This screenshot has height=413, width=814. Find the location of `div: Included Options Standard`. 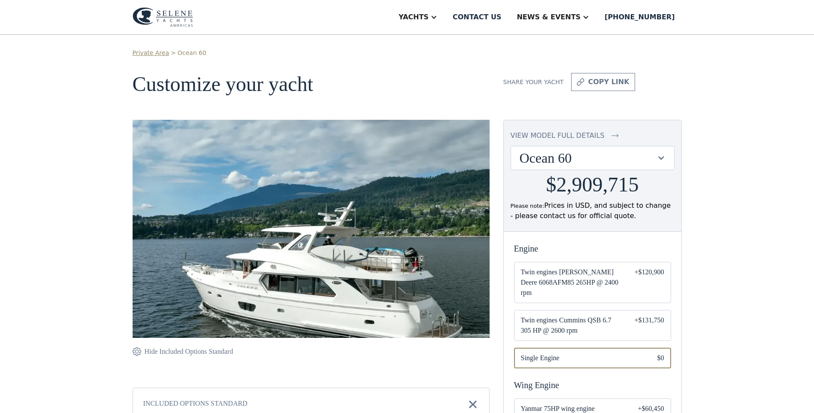

div: Included Options Standard is located at coordinates (195, 404).